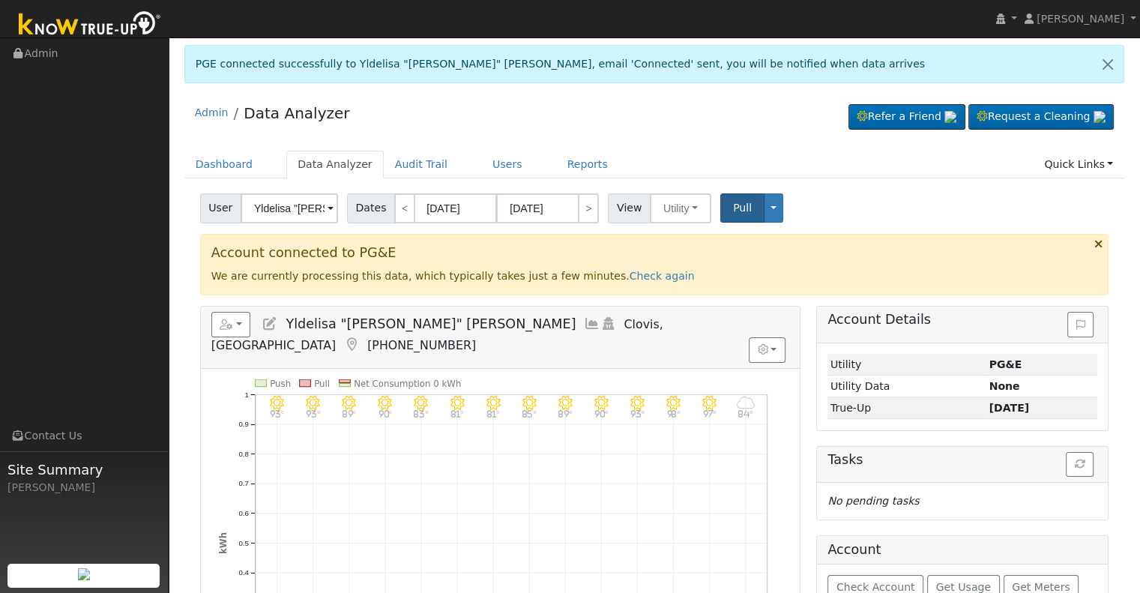 The image size is (1140, 593). What do you see at coordinates (421, 164) in the screenshot?
I see `a: Audit Trail` at bounding box center [421, 164].